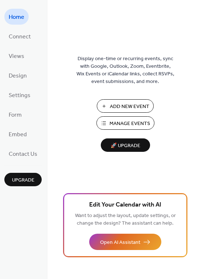  What do you see at coordinates (18, 134) in the screenshot?
I see `a: Embed` at bounding box center [18, 134].